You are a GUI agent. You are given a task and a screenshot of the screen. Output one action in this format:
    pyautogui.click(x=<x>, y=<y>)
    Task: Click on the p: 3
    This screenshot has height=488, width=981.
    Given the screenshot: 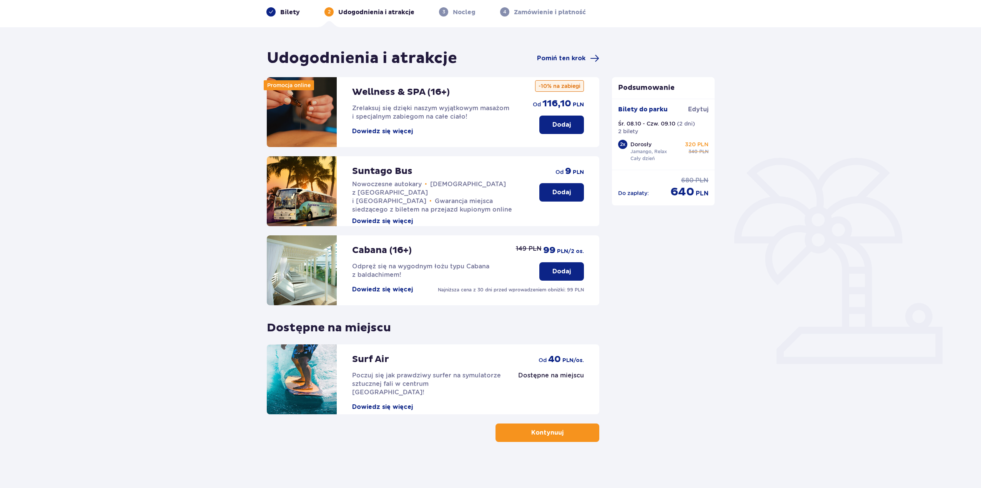 What is the action you would take?
    pyautogui.click(x=443, y=12)
    